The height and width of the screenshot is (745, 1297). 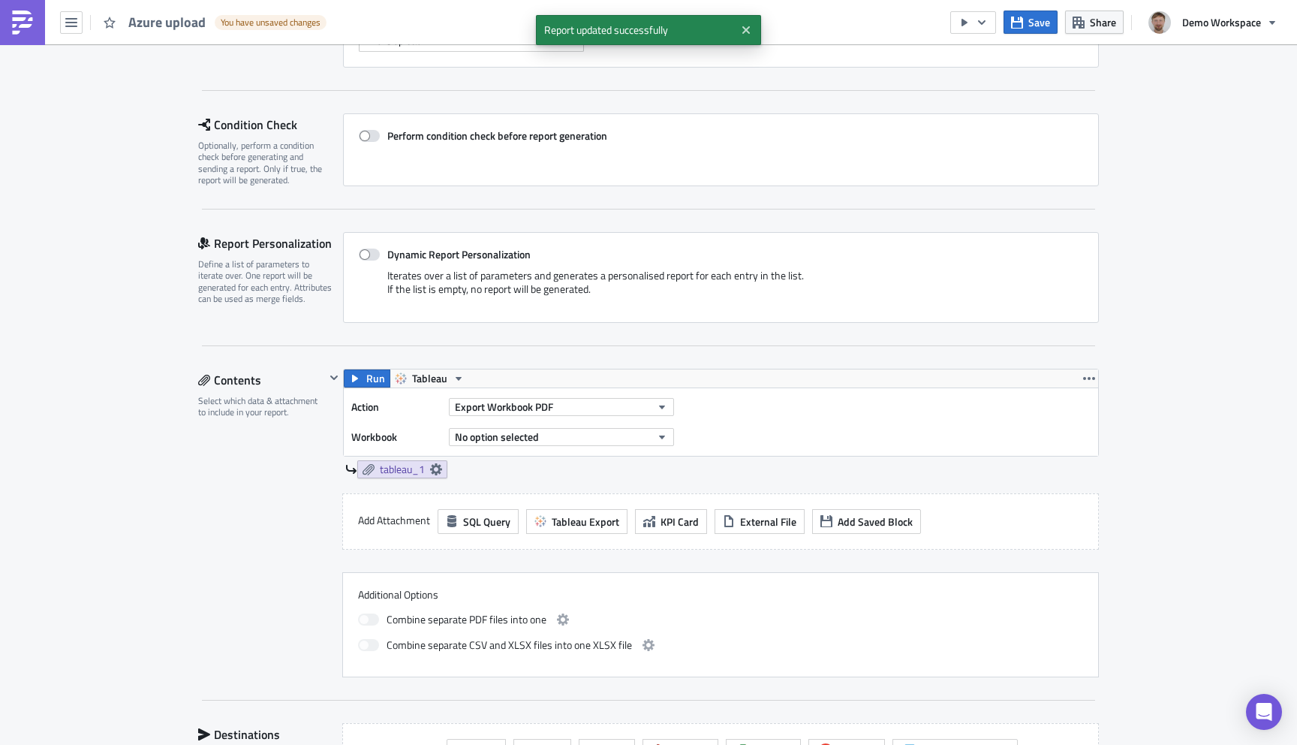 I want to click on button: Demo Workspace, so click(x=1212, y=23).